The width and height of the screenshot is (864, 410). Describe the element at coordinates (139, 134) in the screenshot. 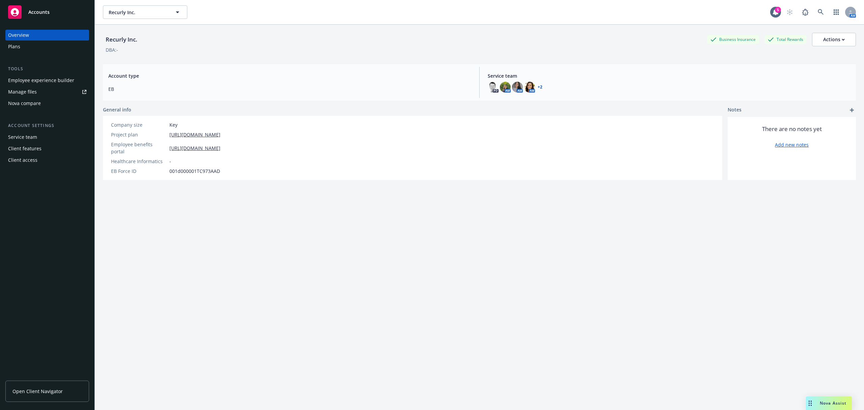

I see `div: Project plan` at that location.